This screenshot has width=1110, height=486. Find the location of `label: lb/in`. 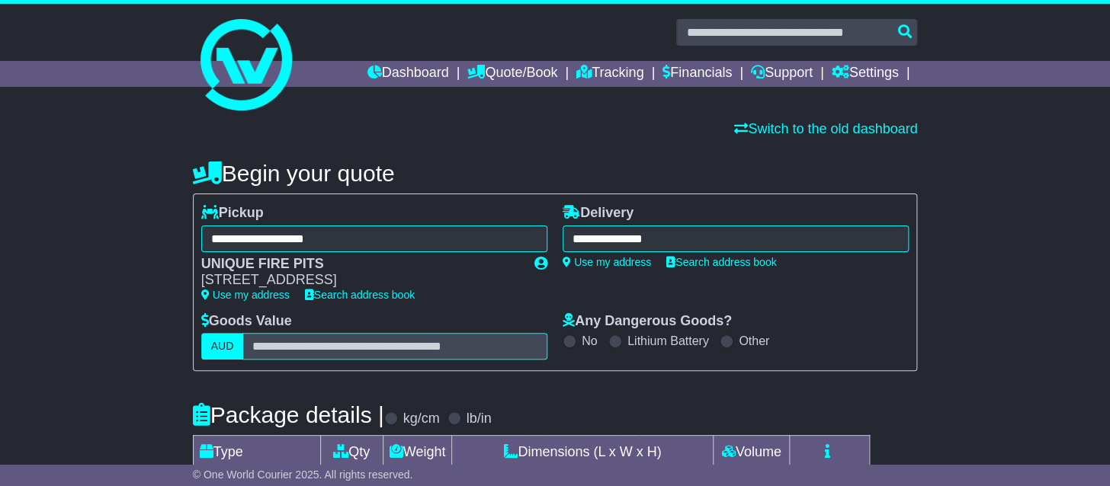

label: lb/in is located at coordinates (479, 419).